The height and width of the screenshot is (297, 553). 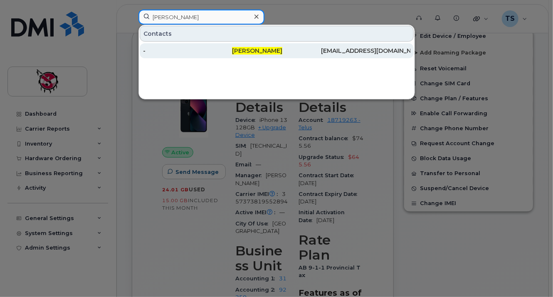 I want to click on div: Contacts, so click(x=277, y=34).